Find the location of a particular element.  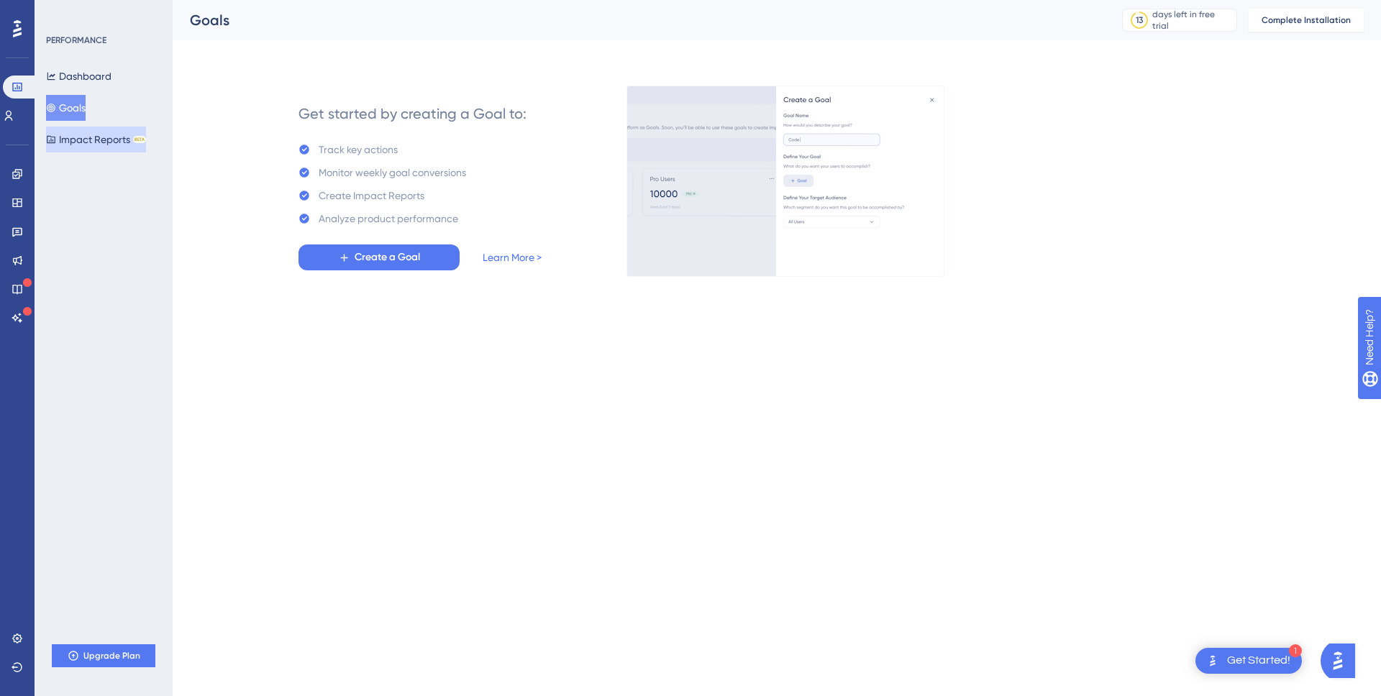

div: Open Get Started! checklist, remaining modules: 1 is located at coordinates (1248, 661).